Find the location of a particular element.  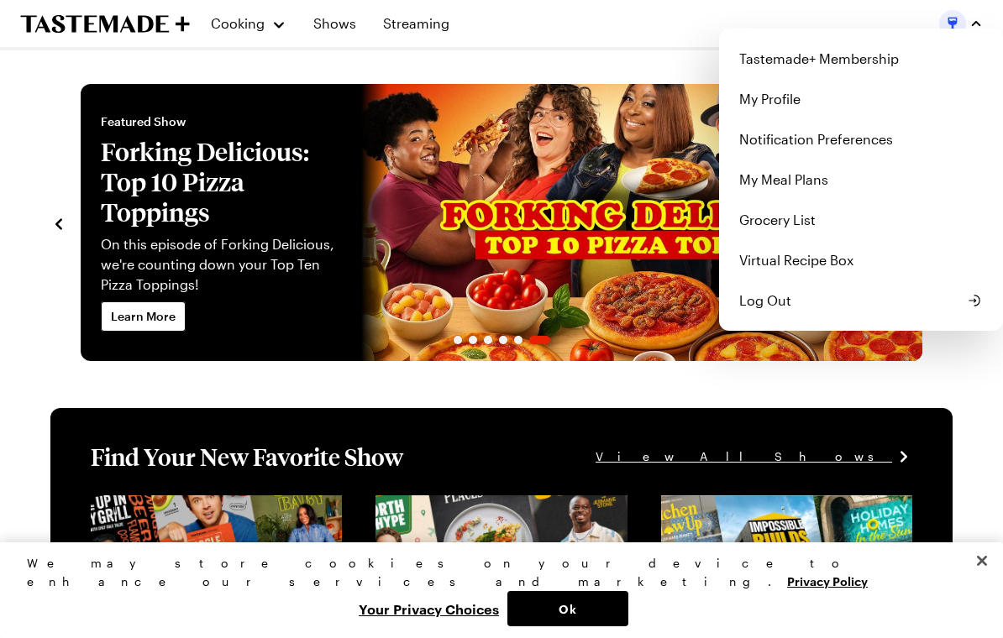

button: Ok is located at coordinates (568, 609).